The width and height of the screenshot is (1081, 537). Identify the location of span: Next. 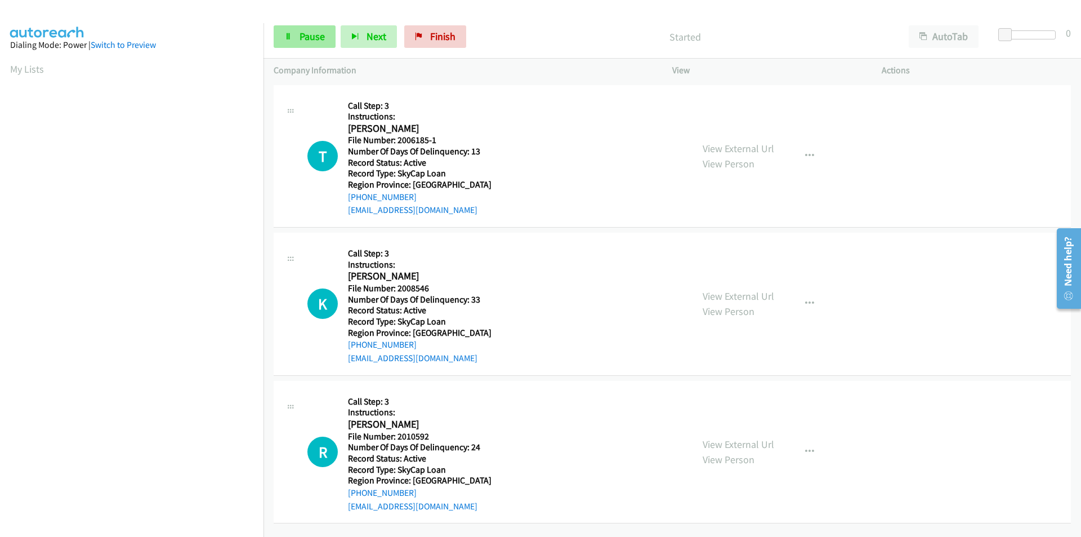
(376, 36).